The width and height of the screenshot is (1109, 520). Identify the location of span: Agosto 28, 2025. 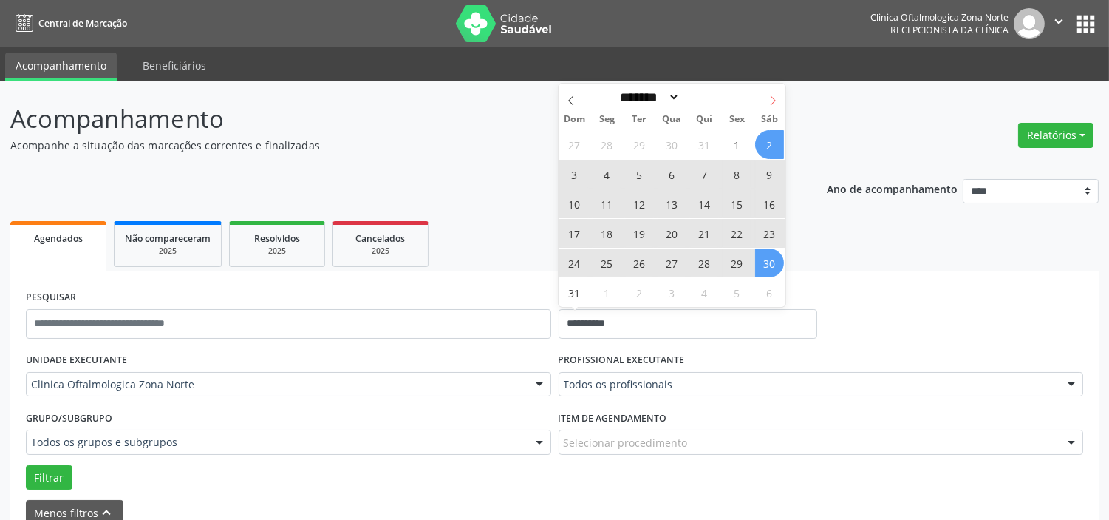
(704, 262).